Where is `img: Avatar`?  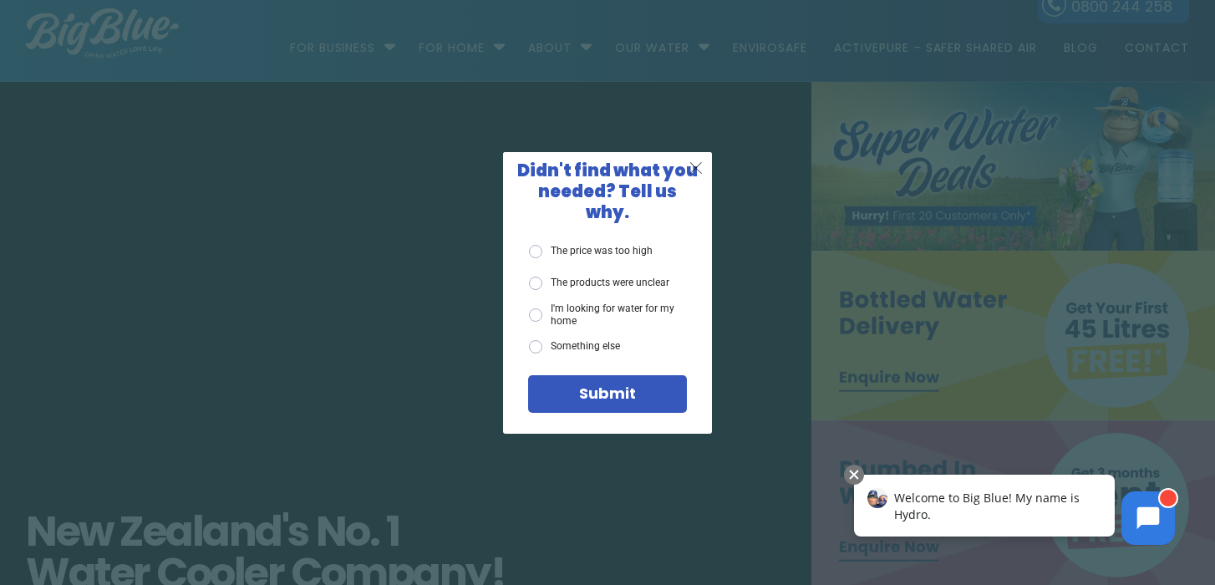
img: Avatar is located at coordinates (41, 37).